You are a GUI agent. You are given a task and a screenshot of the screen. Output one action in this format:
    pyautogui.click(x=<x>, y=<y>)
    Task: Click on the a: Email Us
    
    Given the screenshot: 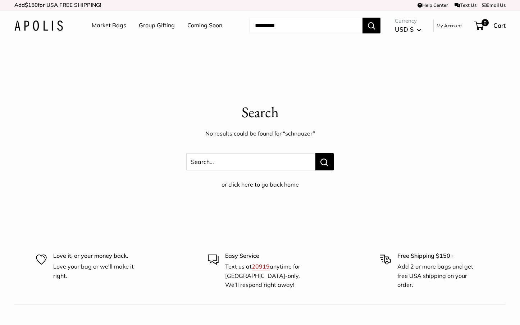 What is the action you would take?
    pyautogui.click(x=494, y=5)
    